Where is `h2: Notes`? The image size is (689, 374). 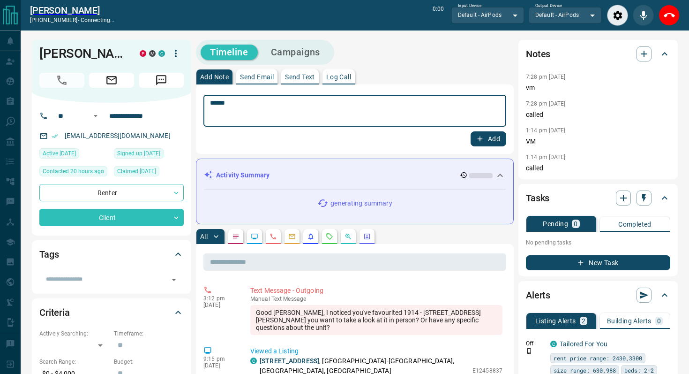 h2: Notes is located at coordinates (538, 54).